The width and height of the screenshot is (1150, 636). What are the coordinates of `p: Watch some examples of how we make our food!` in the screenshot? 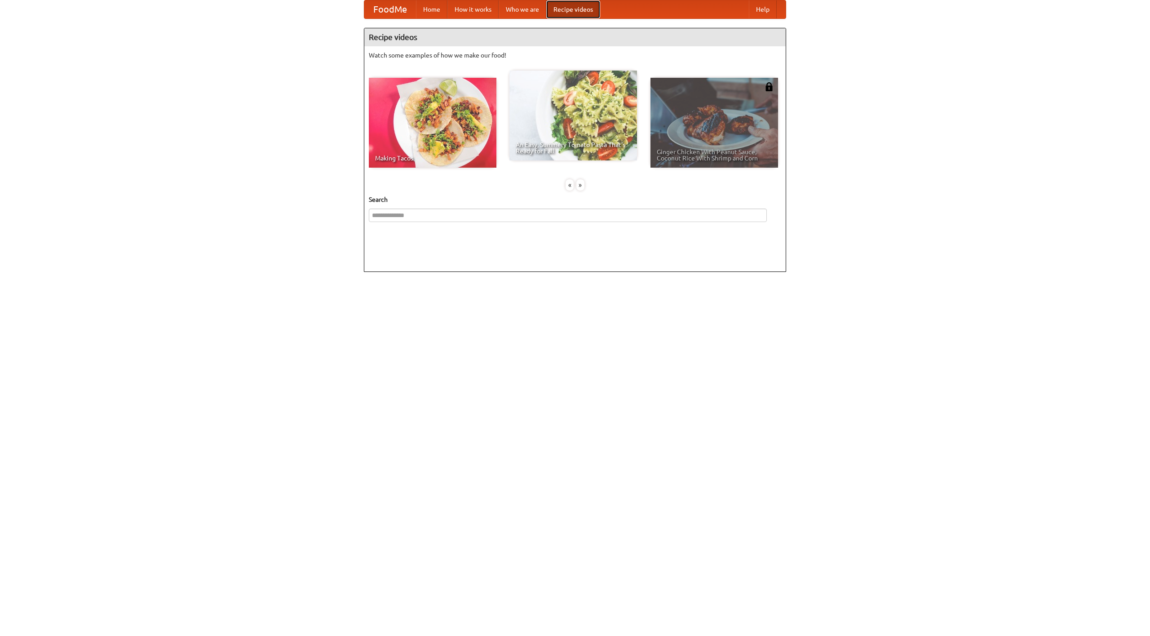 It's located at (575, 55).